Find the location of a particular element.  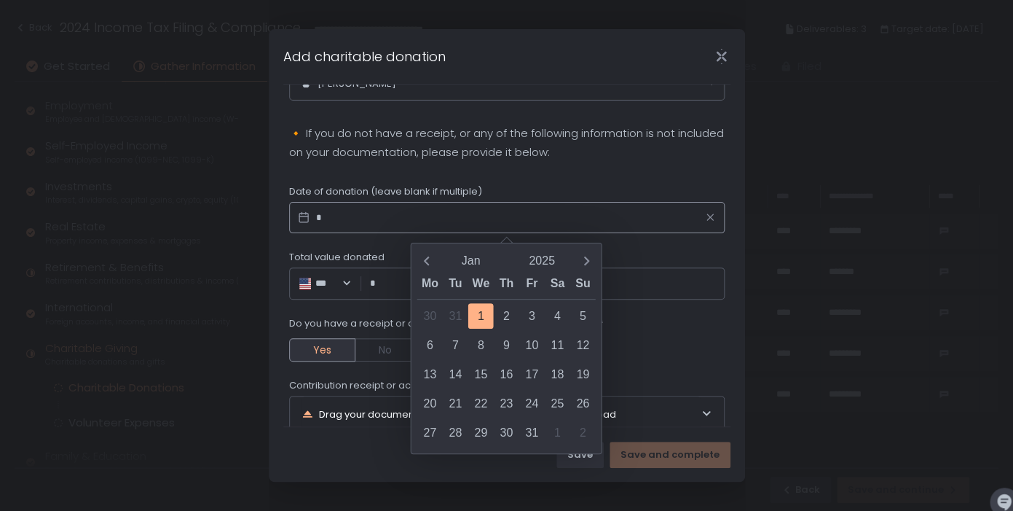

div: 3 is located at coordinates (532, 315).